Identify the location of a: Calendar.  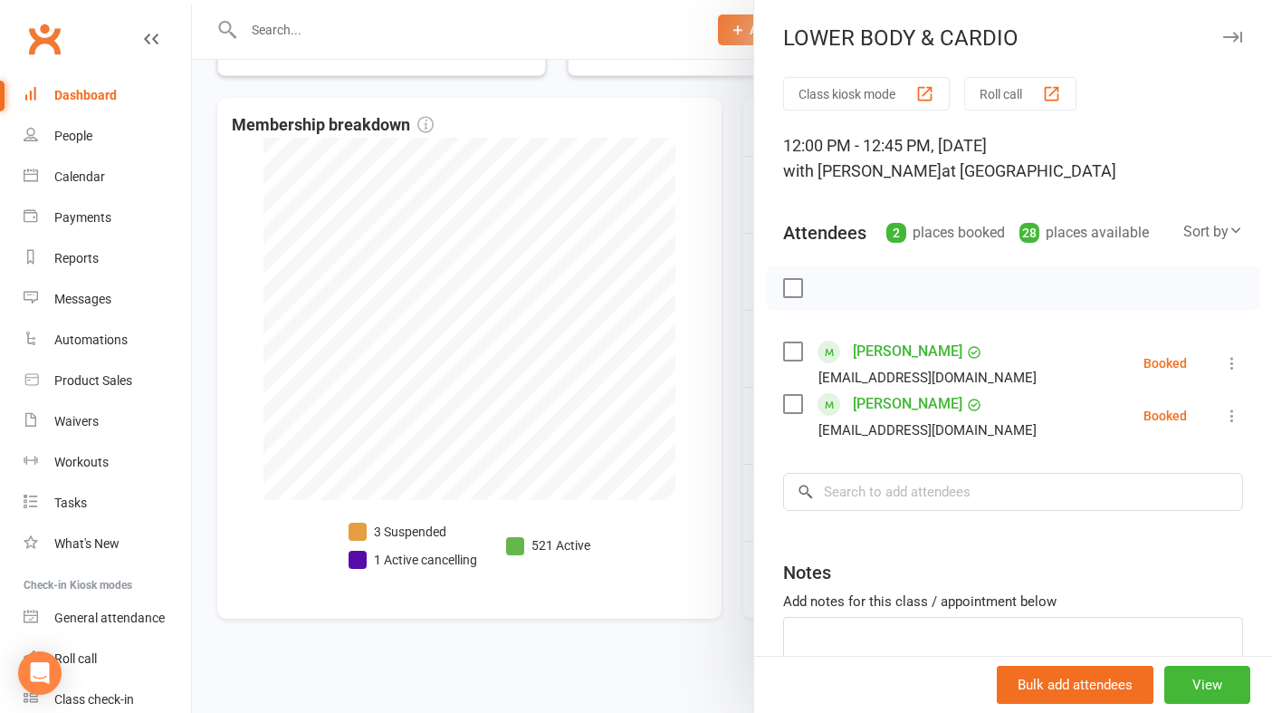
(107, 177).